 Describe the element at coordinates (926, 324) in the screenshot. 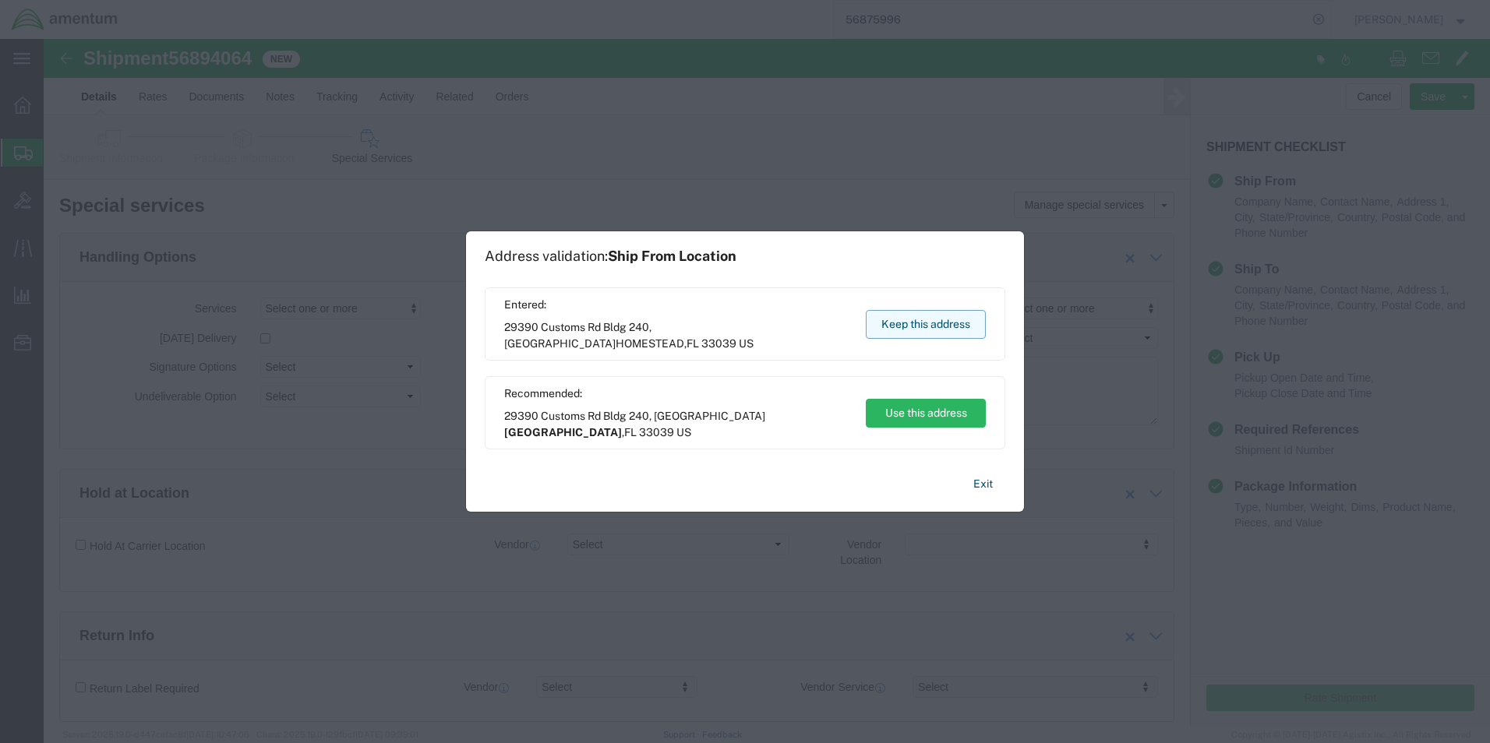

I see `button: Keep this address` at that location.